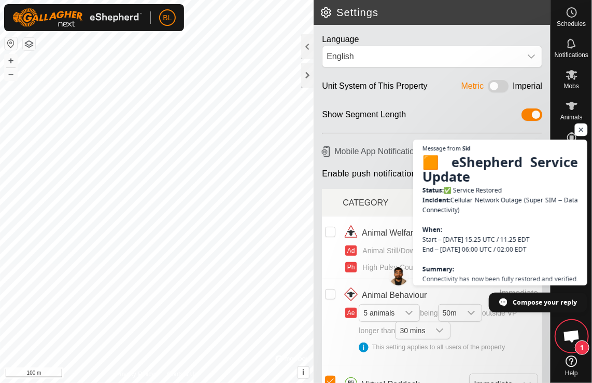  What do you see at coordinates (11, 44) in the screenshot?
I see `button: Reset Map` at bounding box center [11, 44].